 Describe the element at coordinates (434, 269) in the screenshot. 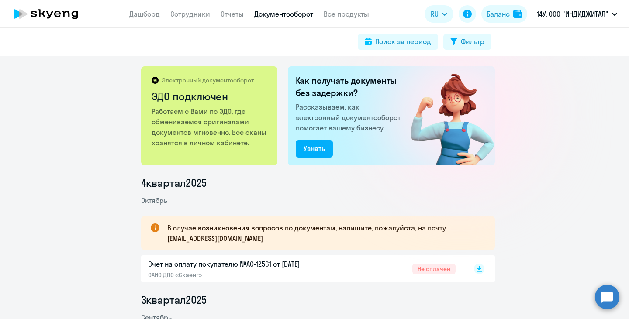

I see `span: Не оплачен` at that location.